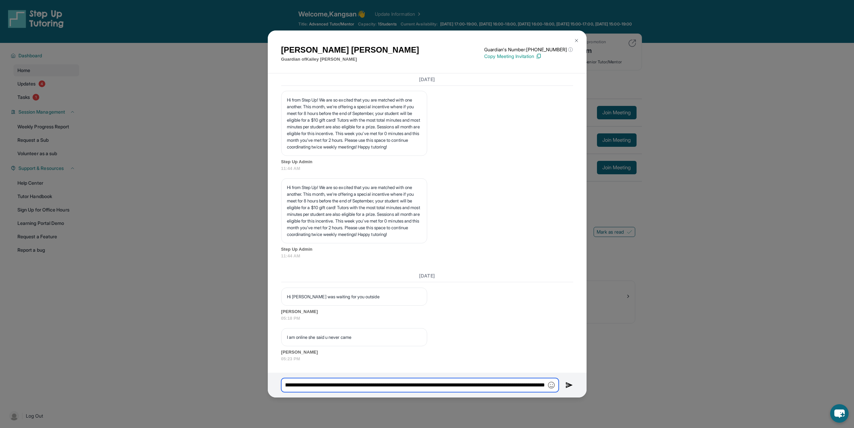 This screenshot has width=854, height=428. What do you see at coordinates (569, 386) in the screenshot?
I see `img: Send icon` at bounding box center [569, 386].